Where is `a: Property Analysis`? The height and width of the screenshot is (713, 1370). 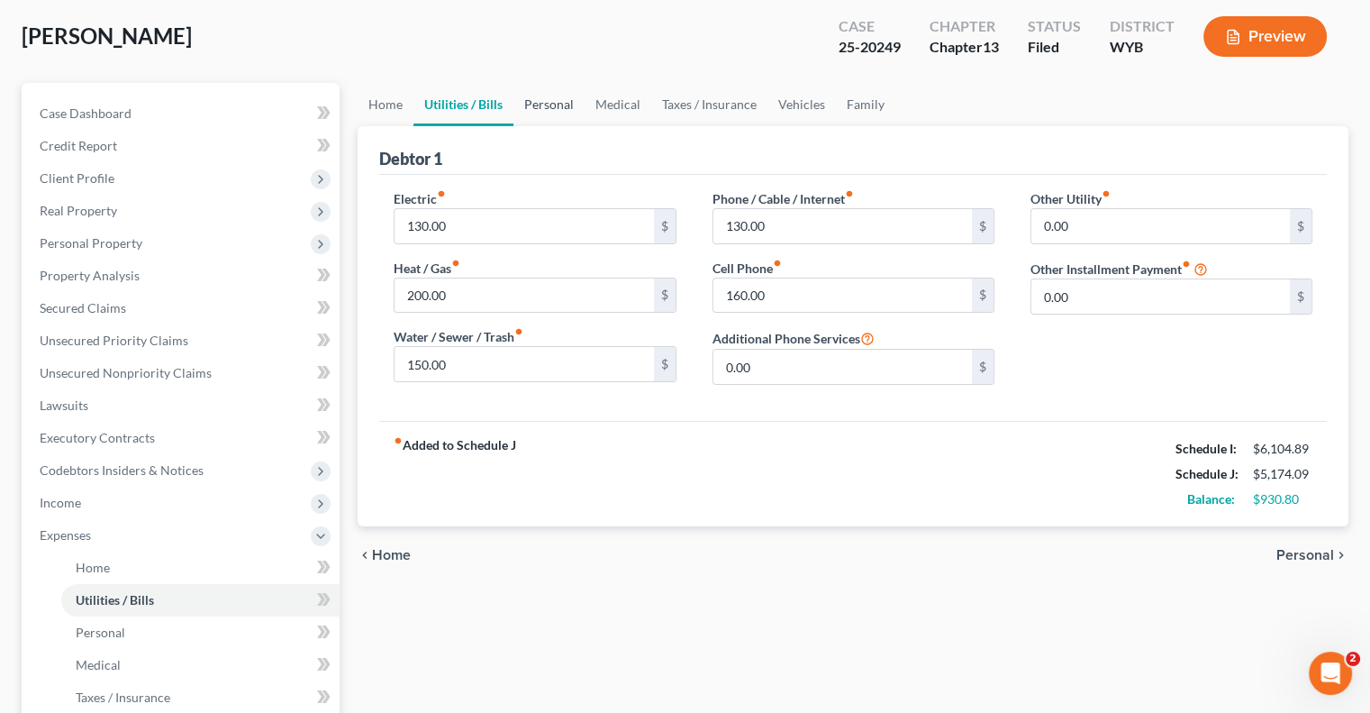 a: Property Analysis is located at coordinates (182, 276).